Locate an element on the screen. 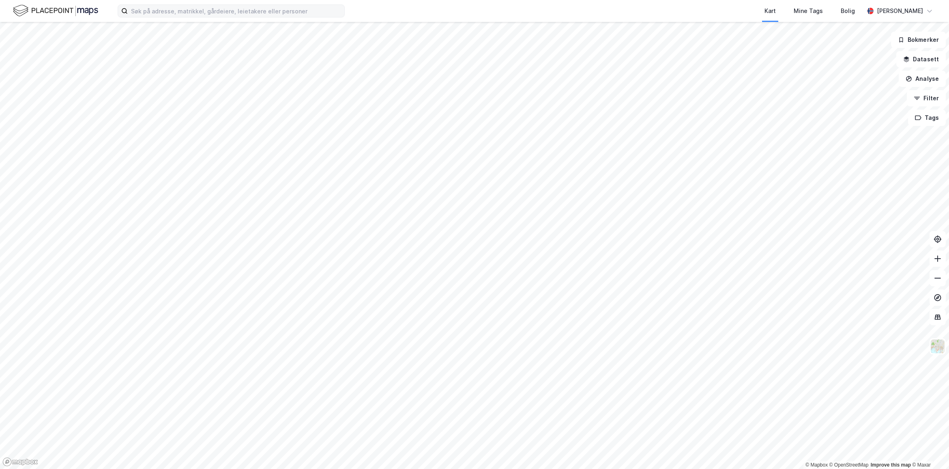  a: OpenStreetMap is located at coordinates (849, 464).